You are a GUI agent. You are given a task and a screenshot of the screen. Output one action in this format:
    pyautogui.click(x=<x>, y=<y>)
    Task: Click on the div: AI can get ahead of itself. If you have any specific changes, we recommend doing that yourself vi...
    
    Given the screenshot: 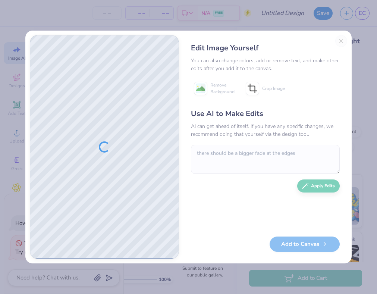 What is the action you would take?
    pyautogui.click(x=265, y=130)
    